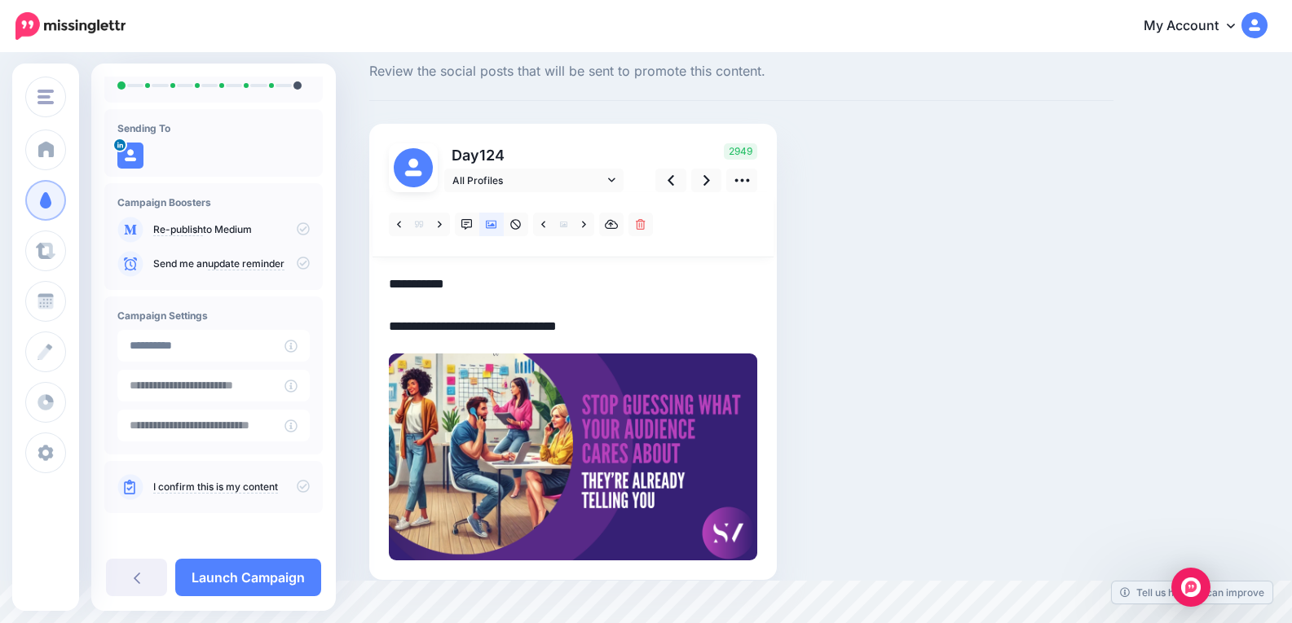  Describe the element at coordinates (1191, 592) in the screenshot. I see `a: Tell us how we can improve` at that location.